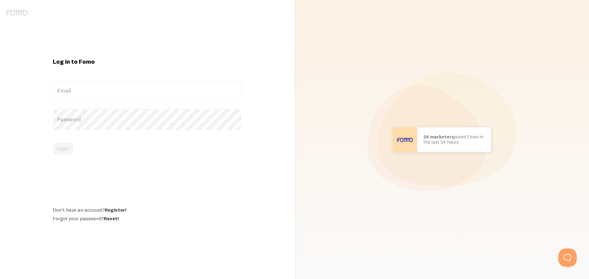 The width and height of the screenshot is (589, 279). What do you see at coordinates (147, 91) in the screenshot?
I see `label: Email` at bounding box center [147, 91].